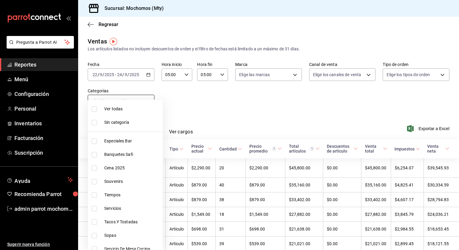 Image resolution: width=459 pixels, height=250 pixels. Describe the element at coordinates (132, 195) in the screenshot. I see `span: Tiempos` at that location.